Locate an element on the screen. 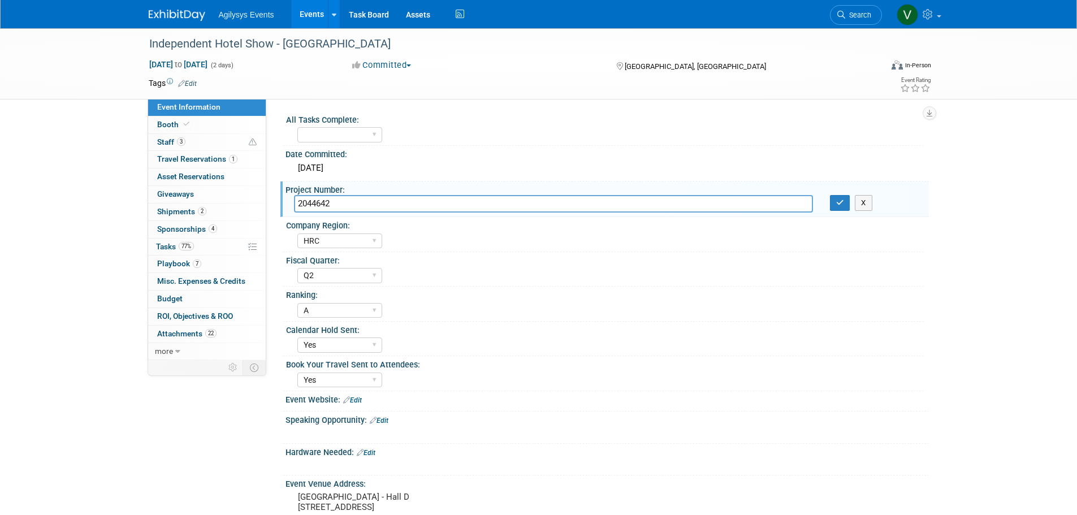 The image size is (1077, 515). span: Event Information is located at coordinates (189, 107).